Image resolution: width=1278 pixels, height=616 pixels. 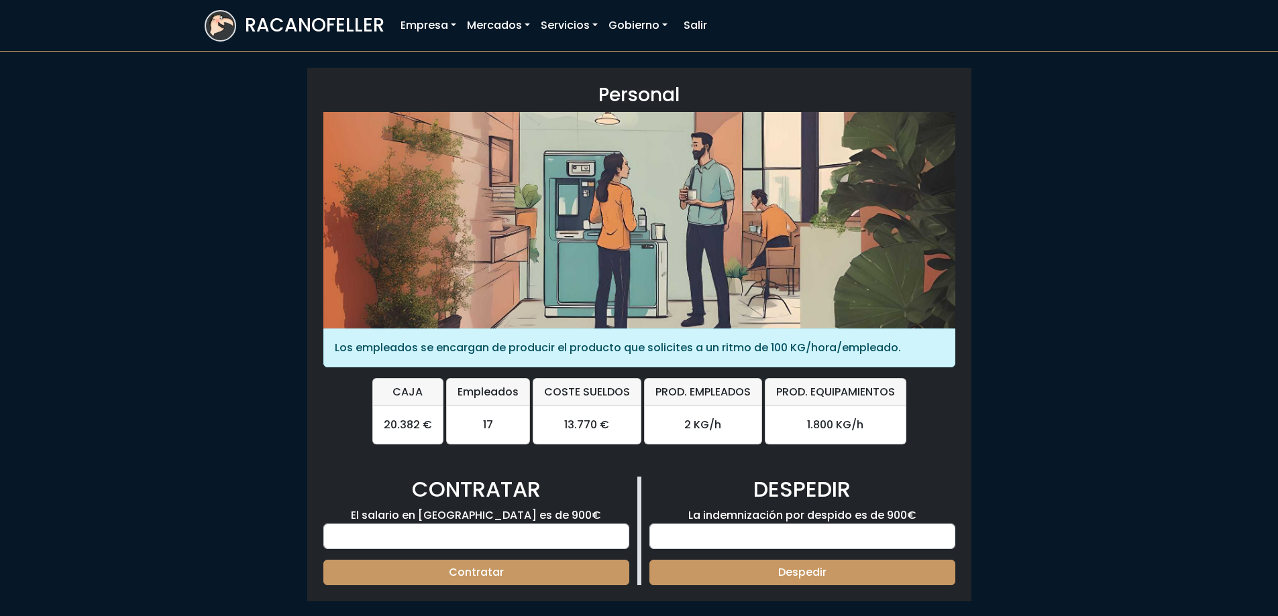 What do you see at coordinates (703, 392) in the screenshot?
I see `div: Prod. Empleados` at bounding box center [703, 392].